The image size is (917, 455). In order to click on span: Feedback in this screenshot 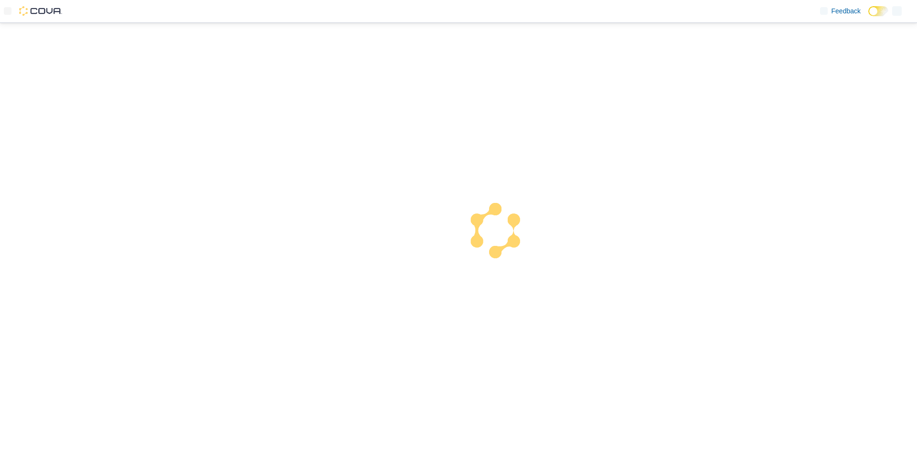, I will do `click(846, 11)`.